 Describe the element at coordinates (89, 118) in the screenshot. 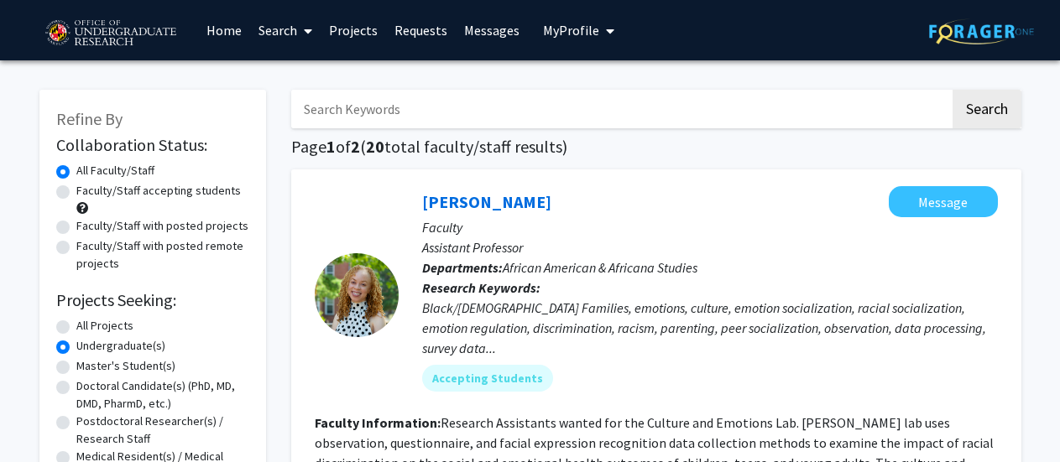

I see `span: Refine By` at that location.